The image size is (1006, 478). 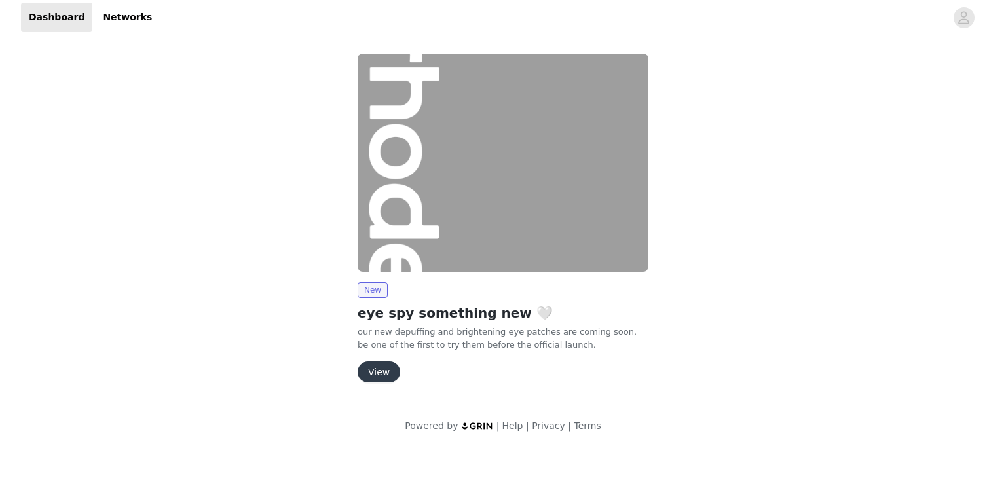 I want to click on a: Terms, so click(x=587, y=426).